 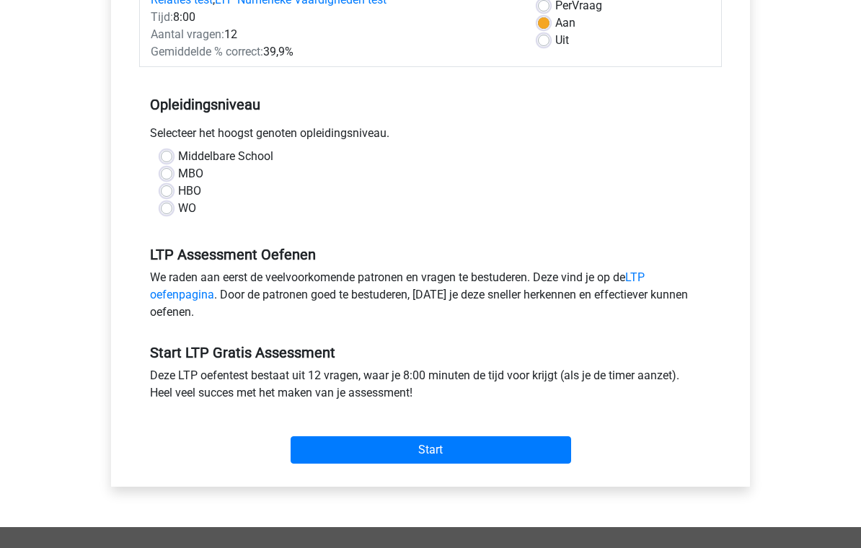 What do you see at coordinates (431, 255) in the screenshot?
I see `h5: LTP Assessment Oefenen` at bounding box center [431, 255].